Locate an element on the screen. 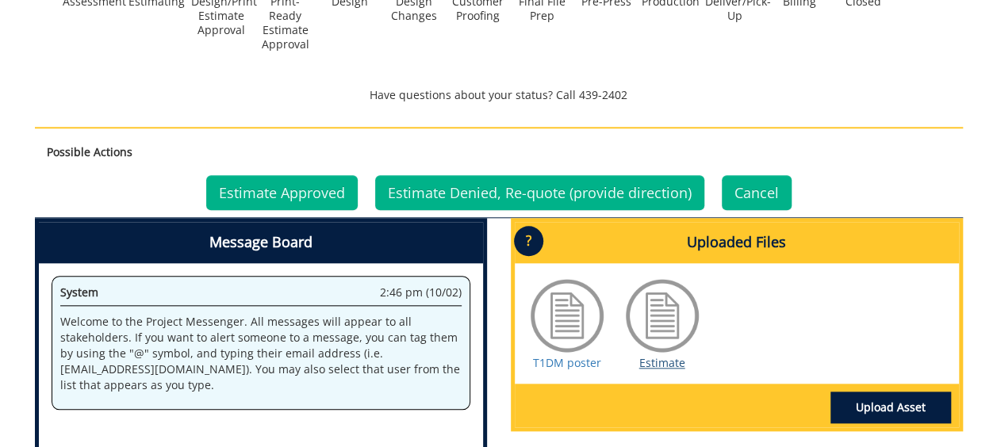 Image resolution: width=997 pixels, height=447 pixels. p: Welcome to the Project Messenger. All messages will appear to all stakeholders. If you want to al... is located at coordinates (261, 354).